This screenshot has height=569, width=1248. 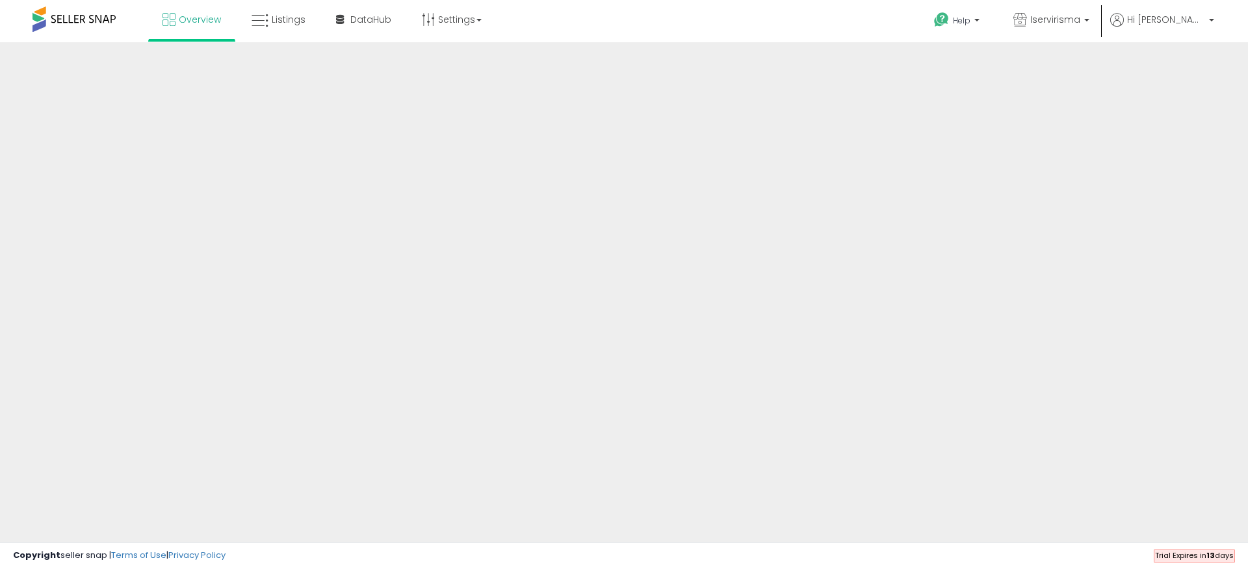 I want to click on span: DataHub, so click(x=370, y=19).